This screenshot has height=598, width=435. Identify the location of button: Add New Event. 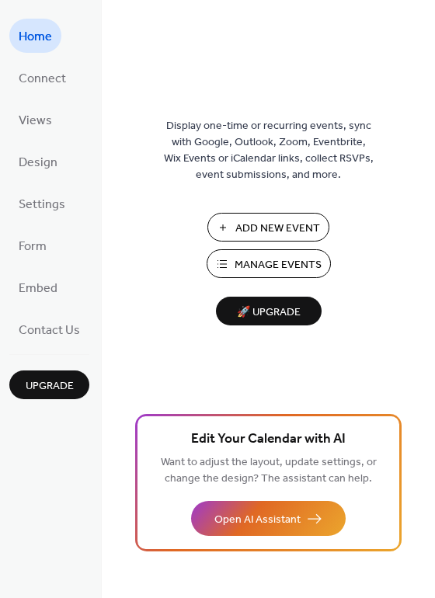
(268, 227).